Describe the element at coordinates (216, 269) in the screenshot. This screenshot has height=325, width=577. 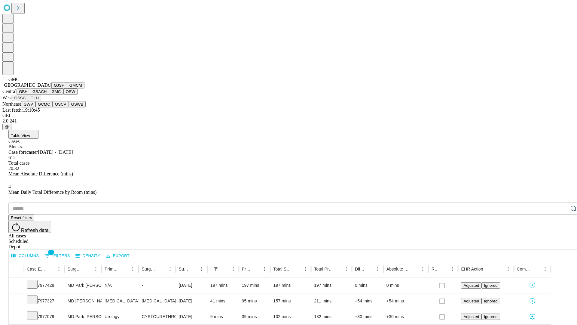
I see `div: 1 active filter` at that location.